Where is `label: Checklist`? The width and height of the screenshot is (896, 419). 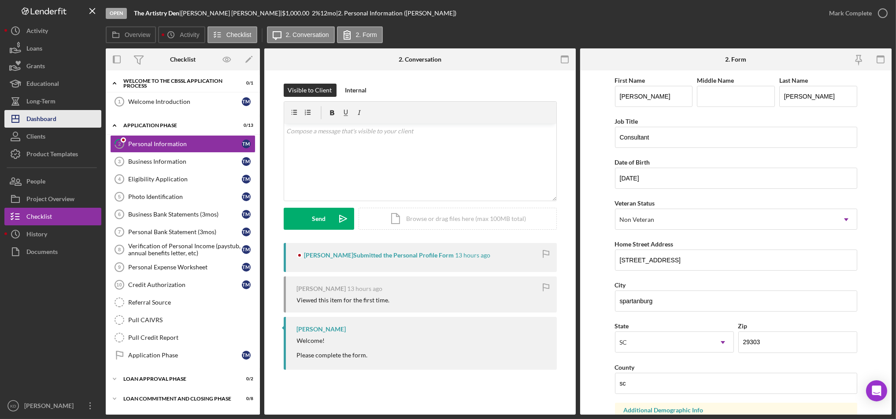
label: Checklist is located at coordinates (239, 35).